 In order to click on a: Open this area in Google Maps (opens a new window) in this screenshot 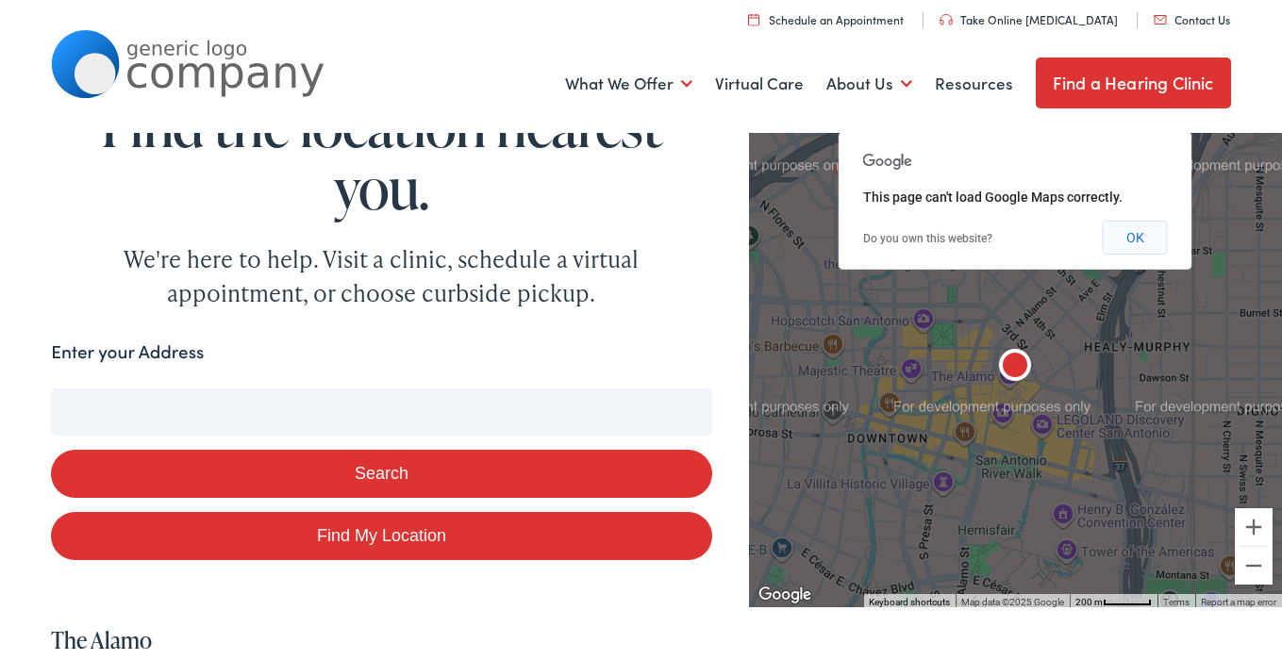, I will do `click(785, 595)`.